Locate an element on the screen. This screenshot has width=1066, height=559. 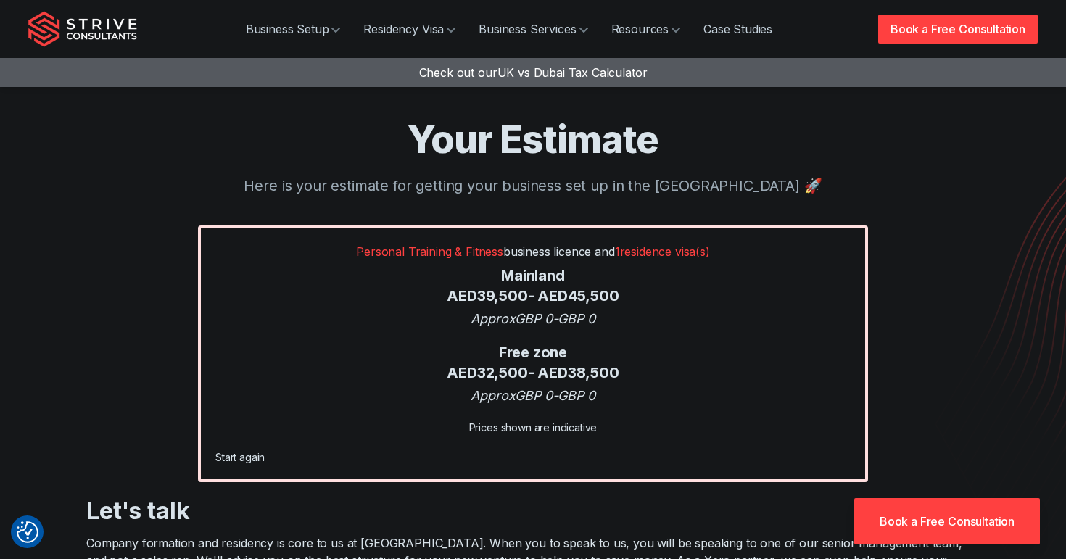
span: UK vs Dubai Tax Calculator is located at coordinates (572, 73).